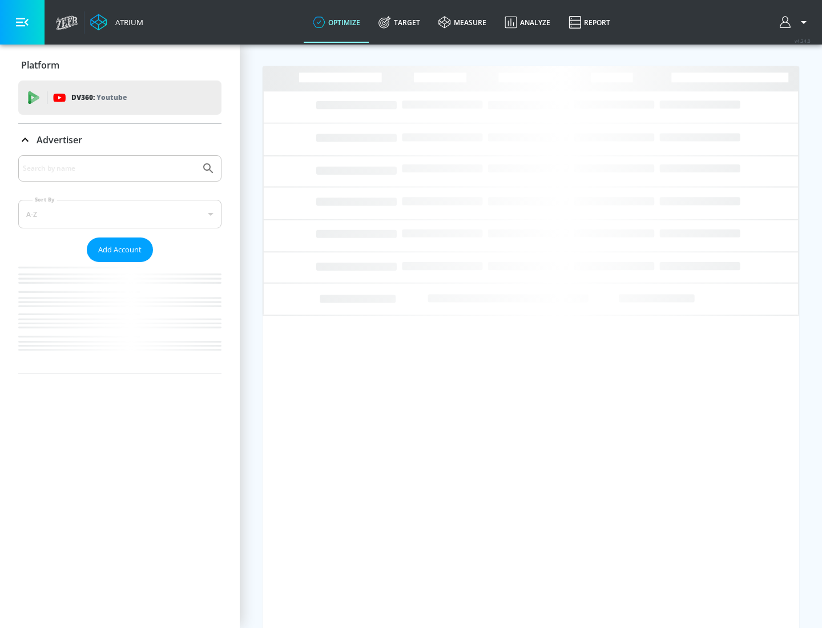 The image size is (822, 628). Describe the element at coordinates (59, 140) in the screenshot. I see `p: Advertiser` at that location.